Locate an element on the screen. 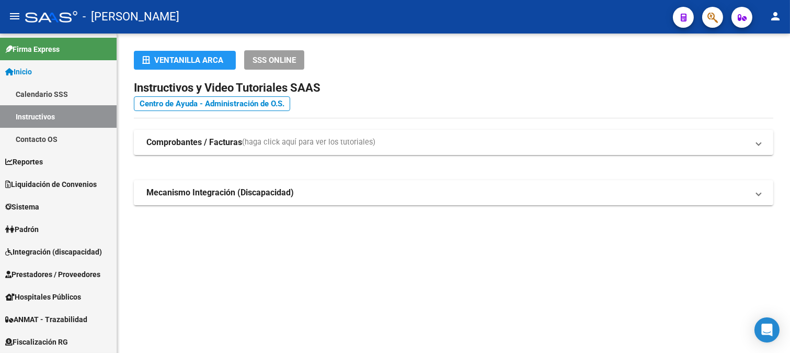  div: Open Intercom Messenger is located at coordinates (767, 330).